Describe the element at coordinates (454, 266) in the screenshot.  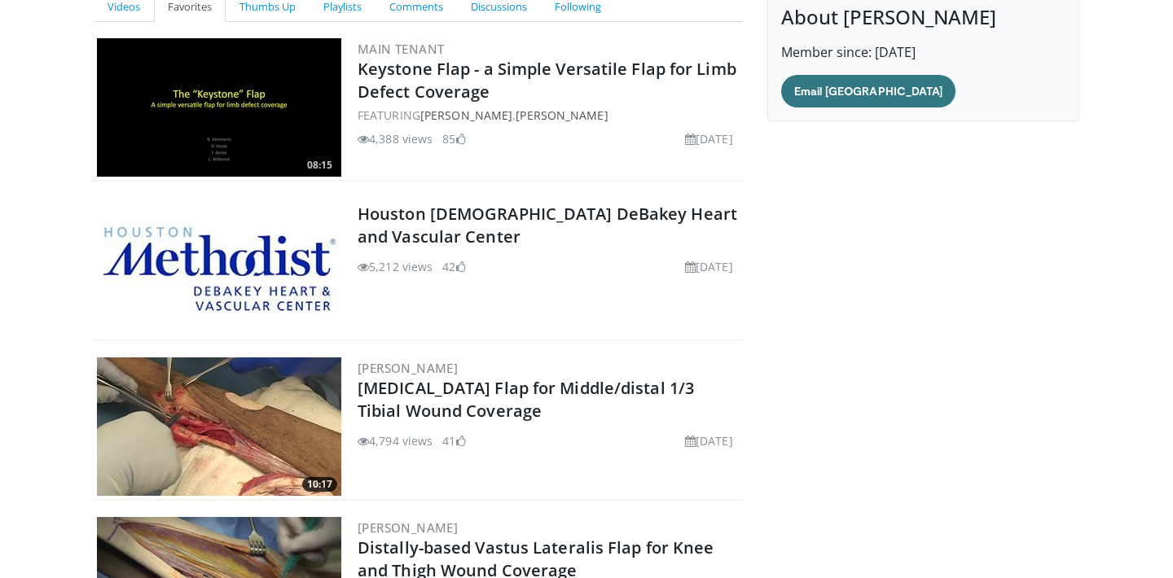
I see `li: 42` at that location.